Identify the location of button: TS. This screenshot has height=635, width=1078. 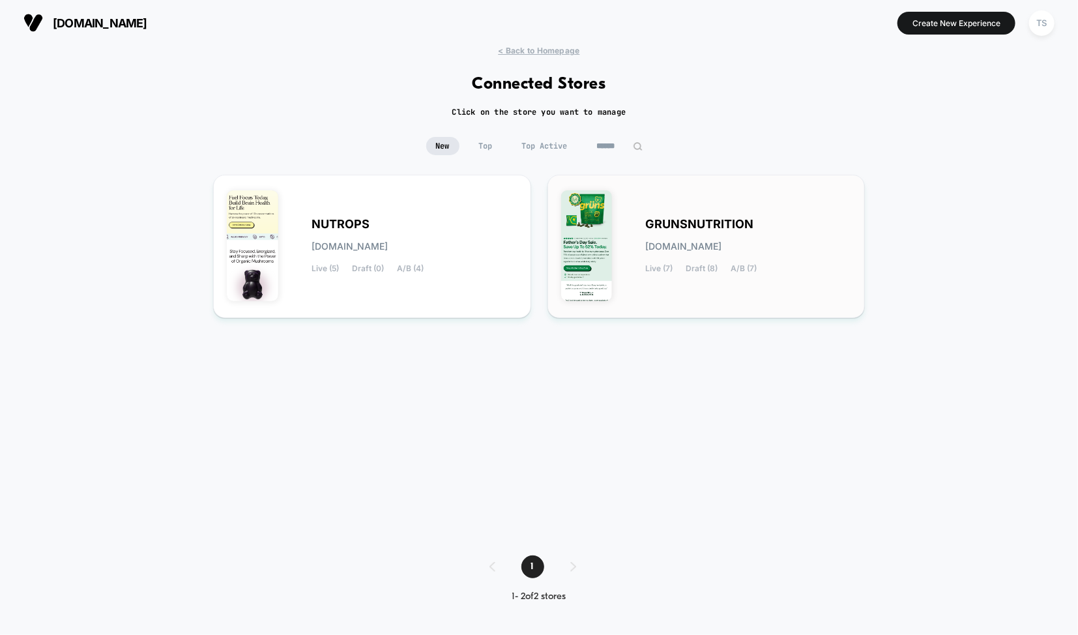
(1042, 23).